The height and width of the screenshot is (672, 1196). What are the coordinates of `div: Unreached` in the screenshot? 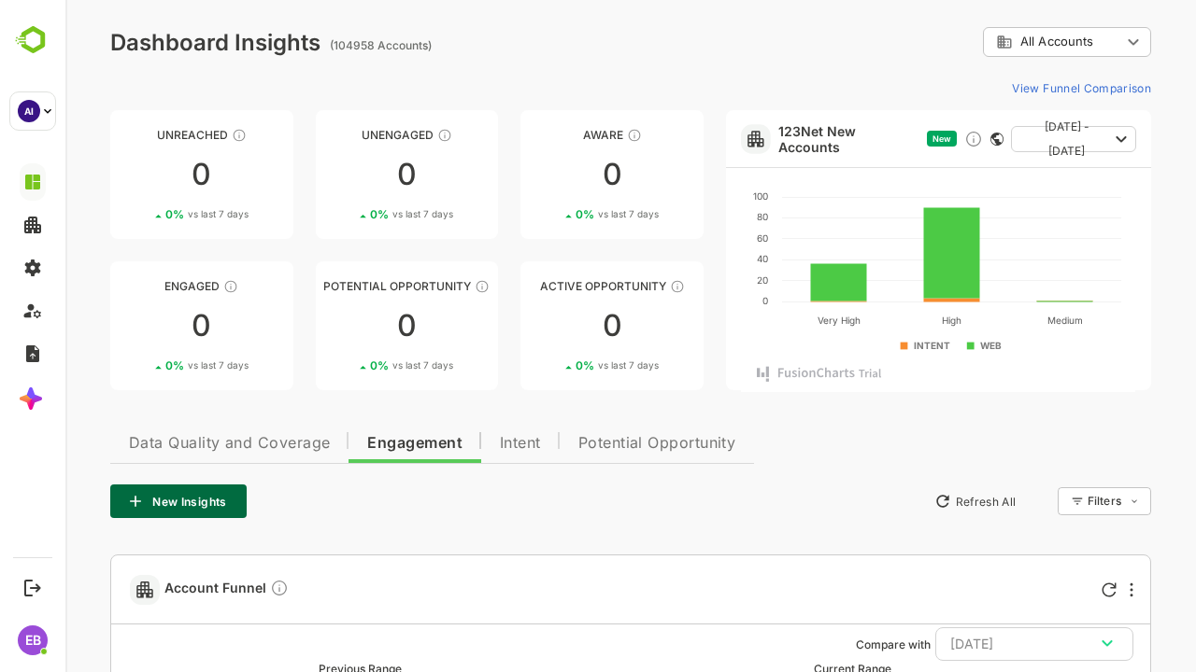 It's located at (136, 134).